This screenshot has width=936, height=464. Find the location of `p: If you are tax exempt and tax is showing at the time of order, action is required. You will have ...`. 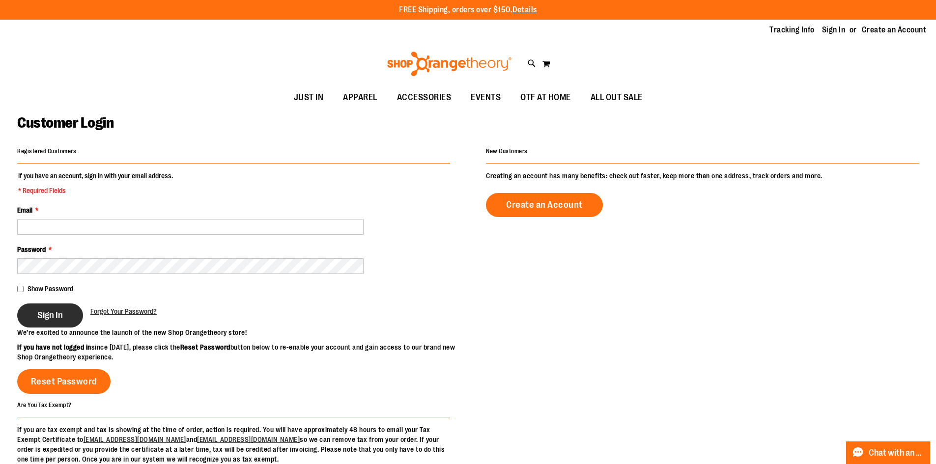

p: If you are tax exempt and tax is showing at the time of order, action is required. You will have ... is located at coordinates (233, 445).